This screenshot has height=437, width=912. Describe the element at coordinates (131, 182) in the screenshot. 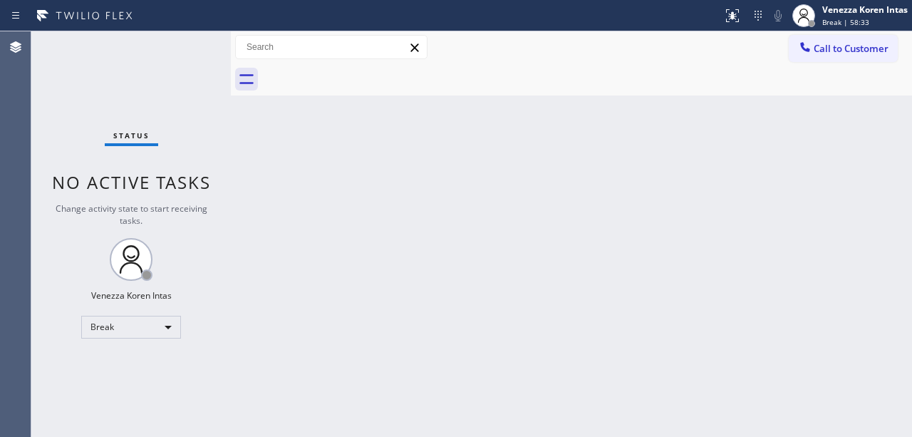

I see `span: No active tasks` at that location.